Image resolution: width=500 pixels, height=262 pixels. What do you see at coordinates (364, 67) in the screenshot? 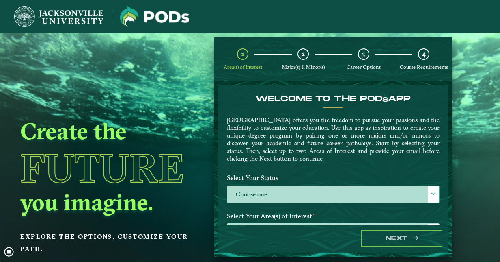
I see `span: Career Options` at bounding box center [364, 67].